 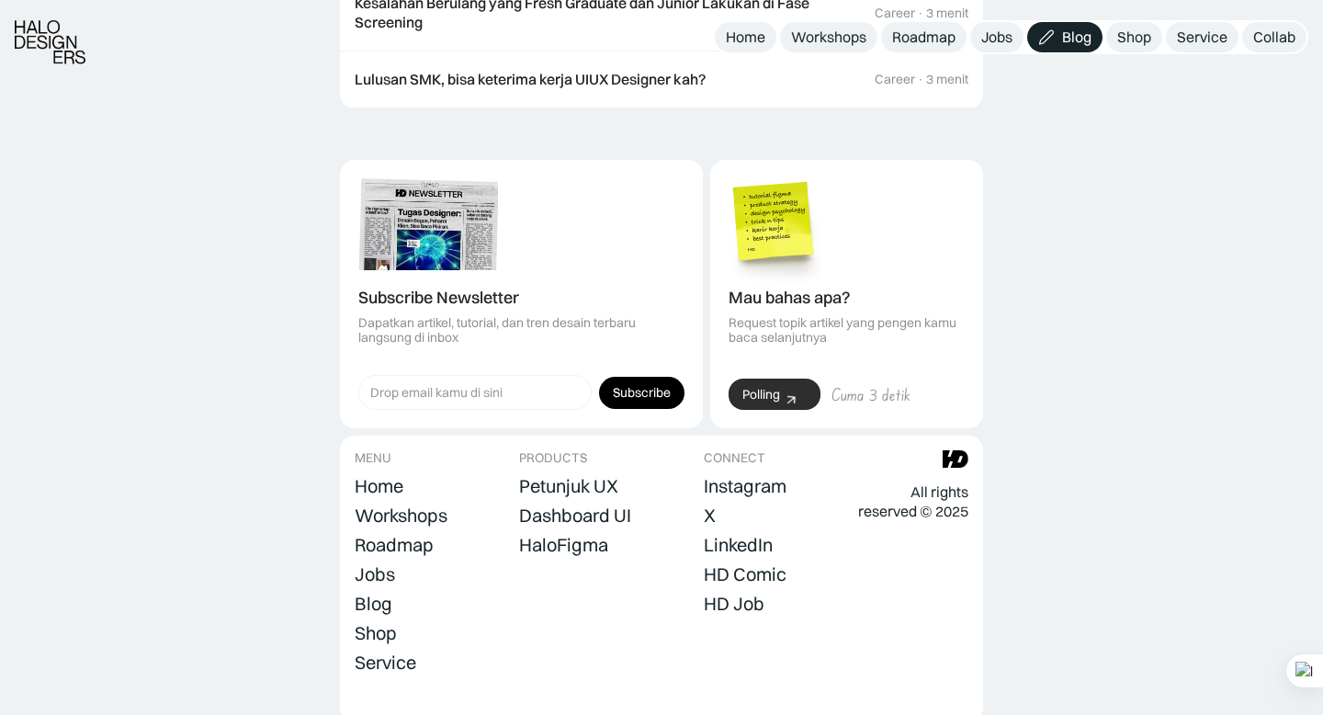 What do you see at coordinates (530, 79) in the screenshot?
I see `div: Lulusan SMK, bisa keterima kerja UIUX Designer kah?` at bounding box center [530, 79].